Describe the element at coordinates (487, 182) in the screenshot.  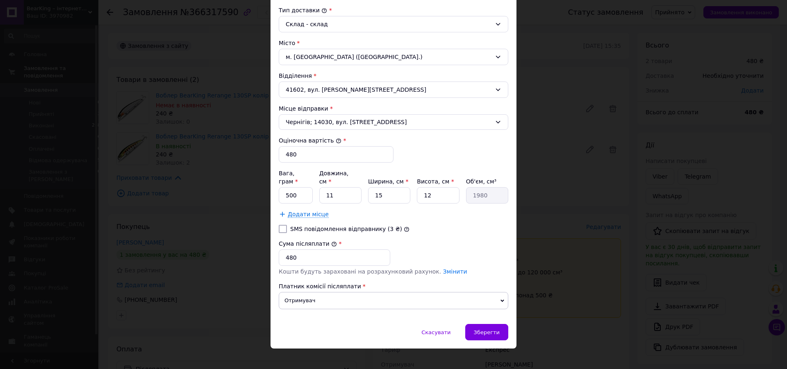
I see `div: Об'єм, см³` at that location.